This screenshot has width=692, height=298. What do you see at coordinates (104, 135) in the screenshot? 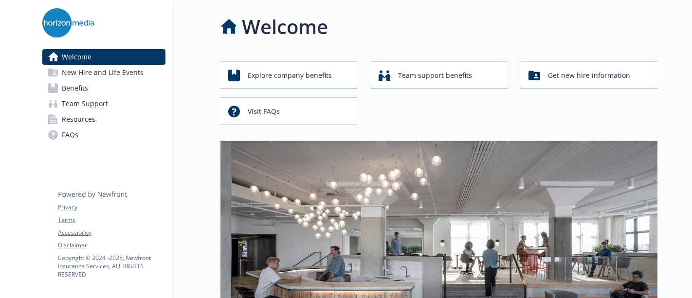
I see `a: FAQs` at bounding box center [104, 135].